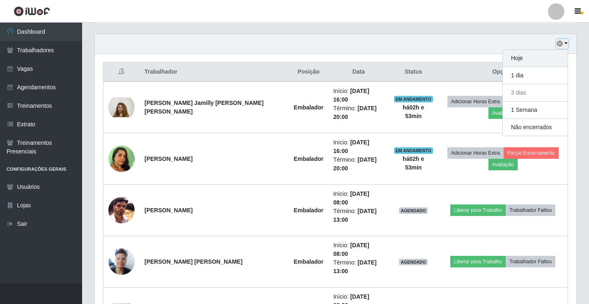  I want to click on button: Não encerrados, so click(536, 127).